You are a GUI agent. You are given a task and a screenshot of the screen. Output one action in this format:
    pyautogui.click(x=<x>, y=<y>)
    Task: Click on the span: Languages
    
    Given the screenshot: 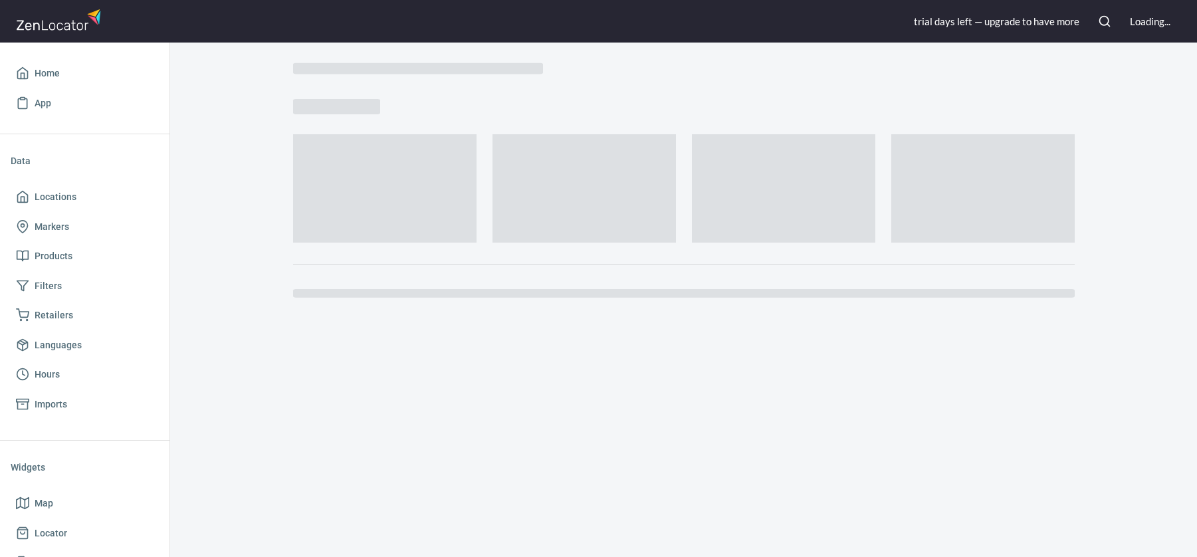 What is the action you would take?
    pyautogui.click(x=58, y=345)
    